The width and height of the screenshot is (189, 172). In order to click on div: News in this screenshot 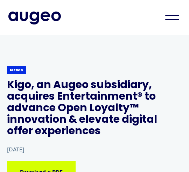, I will do `click(16, 70)`.